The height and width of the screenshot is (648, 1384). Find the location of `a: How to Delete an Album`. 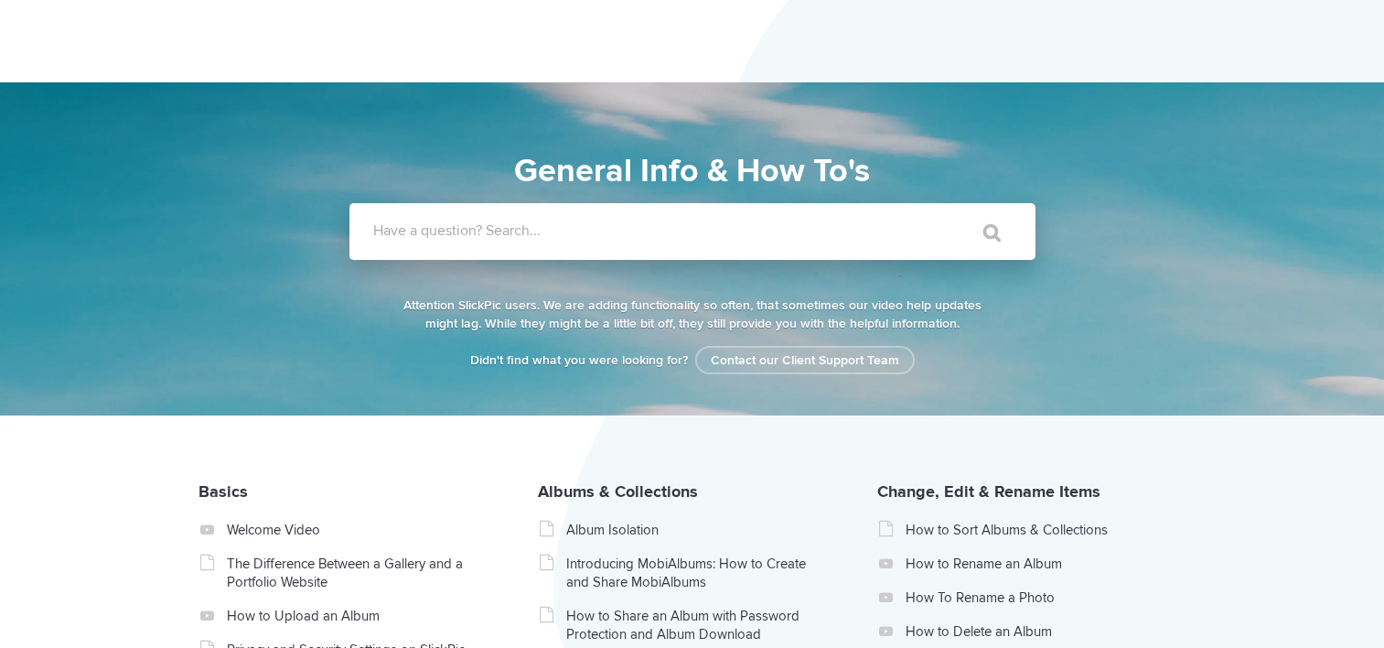

a: How to Delete an Album is located at coordinates (1035, 631).